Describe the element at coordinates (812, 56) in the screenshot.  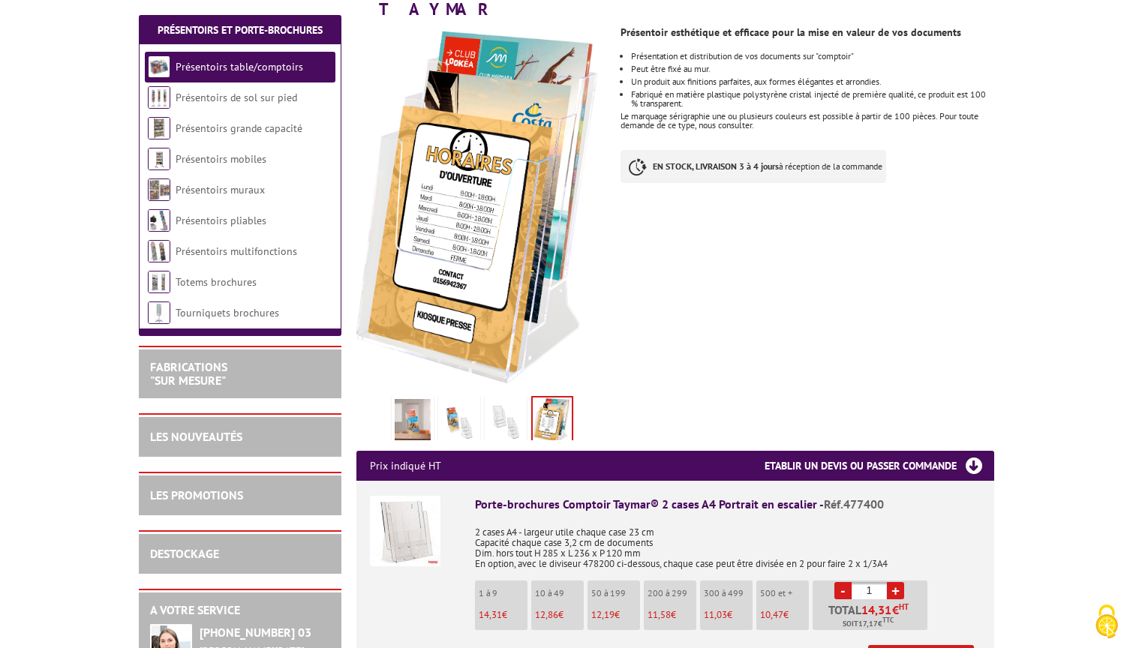
I see `li: Présentation et distribution de vos documents sur "comptoir"` at that location.